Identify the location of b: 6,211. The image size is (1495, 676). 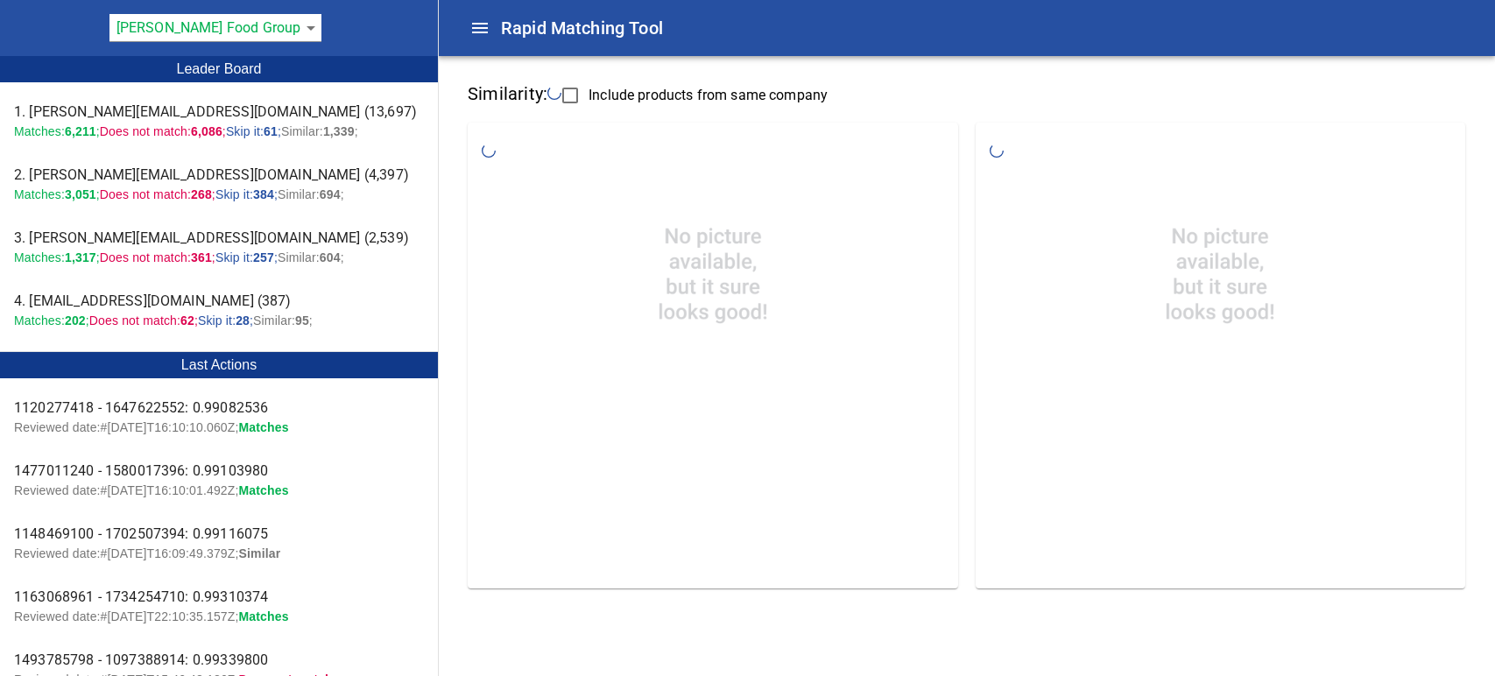
(81, 131).